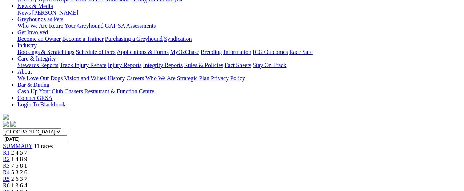 The image size is (464, 191). Describe the element at coordinates (25, 71) in the screenshot. I see `a: About` at that location.